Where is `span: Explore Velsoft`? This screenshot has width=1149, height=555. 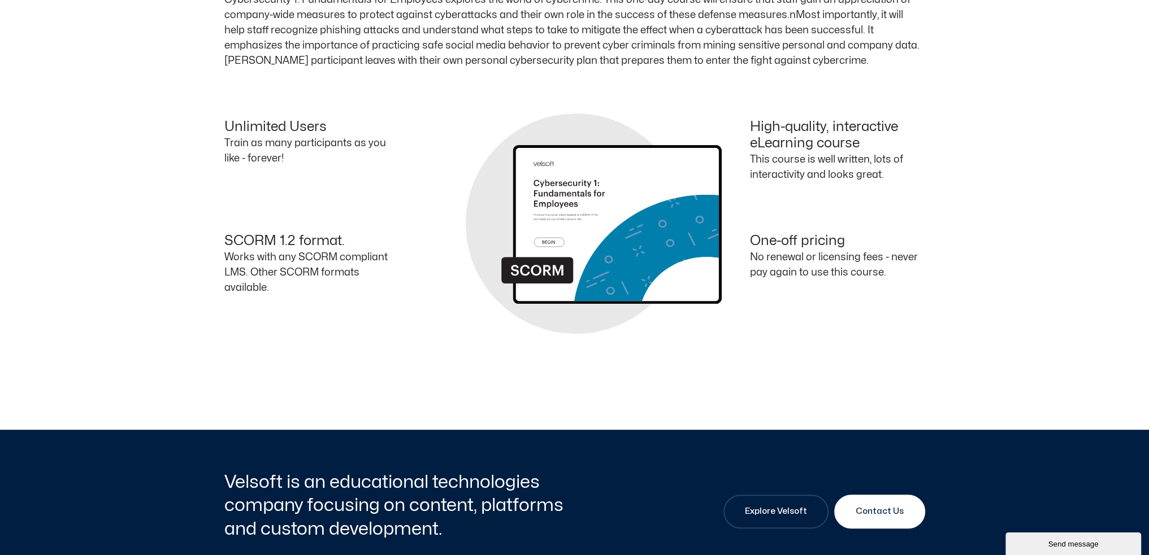 span: Explore Velsoft is located at coordinates (776, 512).